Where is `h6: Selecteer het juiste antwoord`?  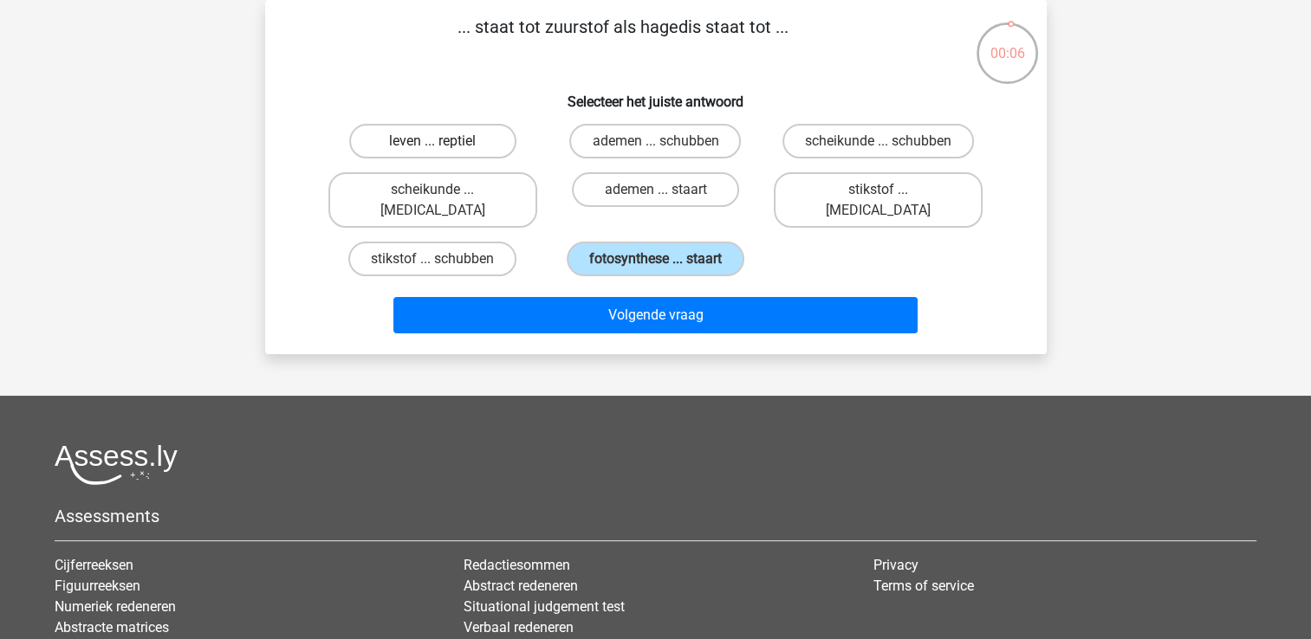 h6: Selecteer het juiste antwoord is located at coordinates (656, 94).